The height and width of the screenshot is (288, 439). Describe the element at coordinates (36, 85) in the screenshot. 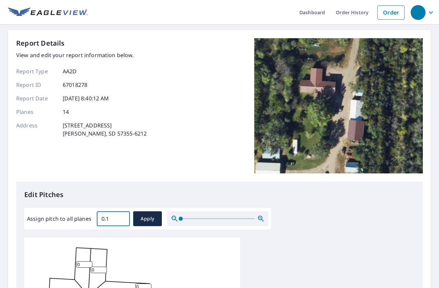

I see `p: Report ID` at that location.